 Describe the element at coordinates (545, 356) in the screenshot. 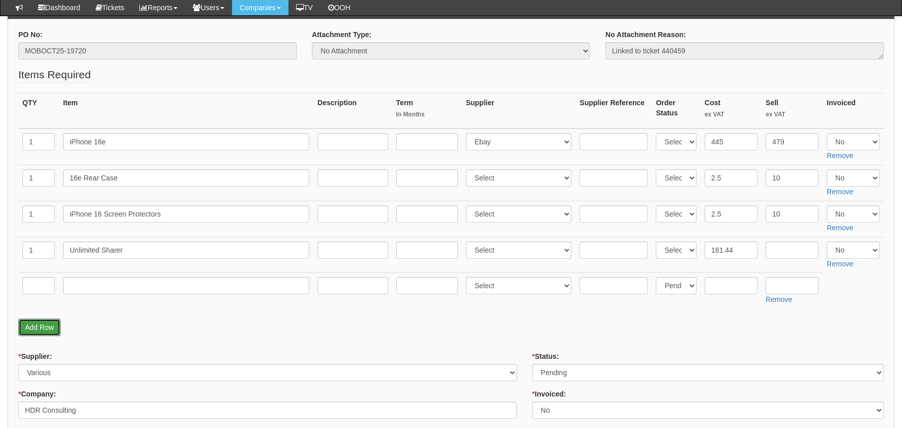

I see `label: Status:` at that location.